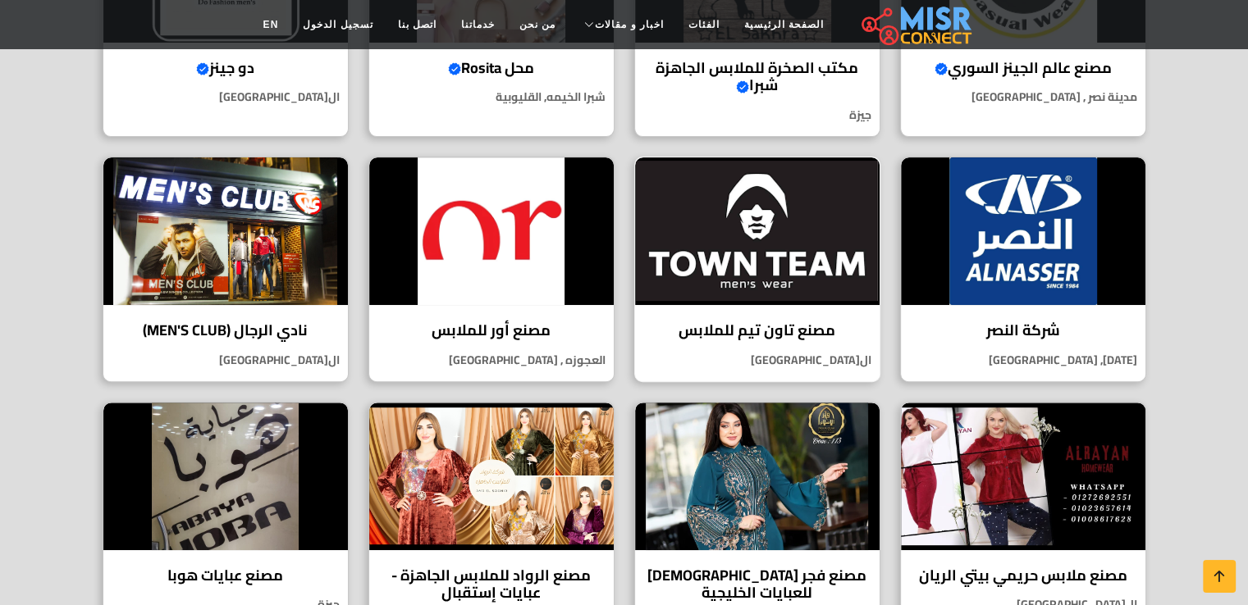 The image size is (1248, 605). Describe the element at coordinates (757, 76) in the screenshot. I see `h4: مكتب الصخرة للملابس الجاهزة شبرا` at that location.